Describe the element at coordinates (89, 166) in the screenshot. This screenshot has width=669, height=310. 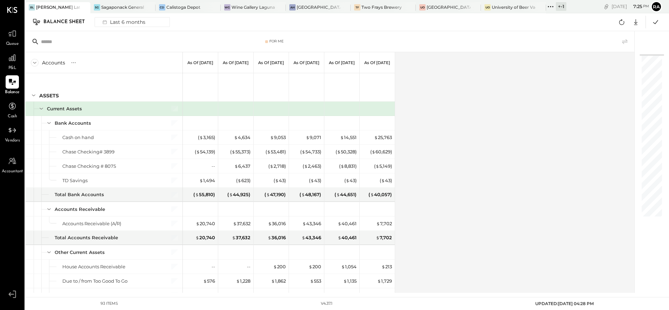
I see `div: Chase Checking # 8075` at that location.